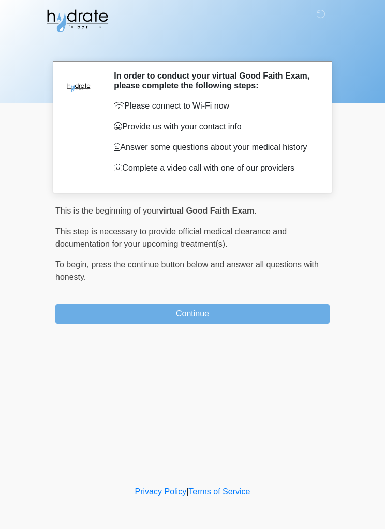  I want to click on a: Terms of Service, so click(219, 491).